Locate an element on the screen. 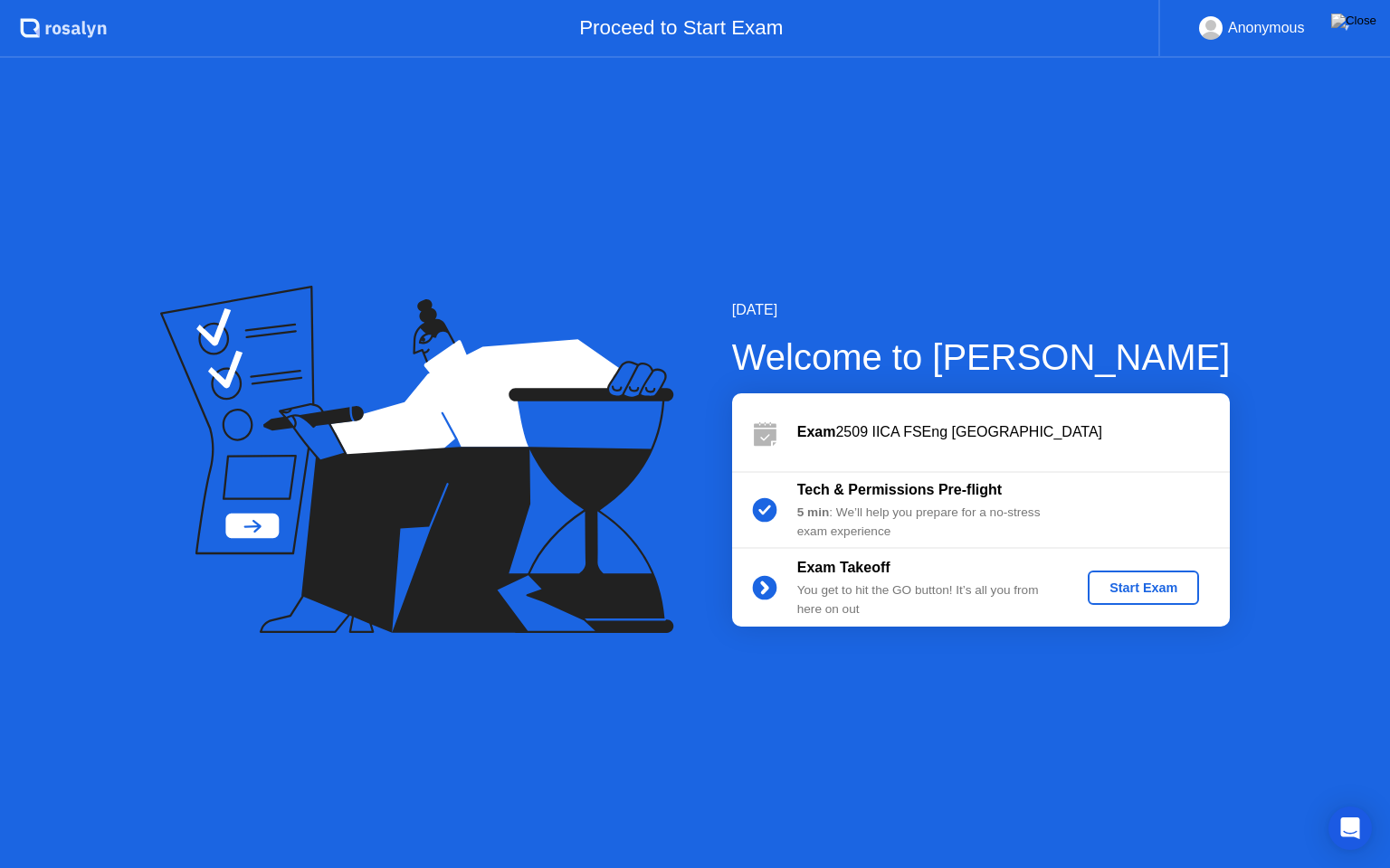 Image resolution: width=1390 pixels, height=868 pixels. img: Close is located at coordinates (1353, 20).